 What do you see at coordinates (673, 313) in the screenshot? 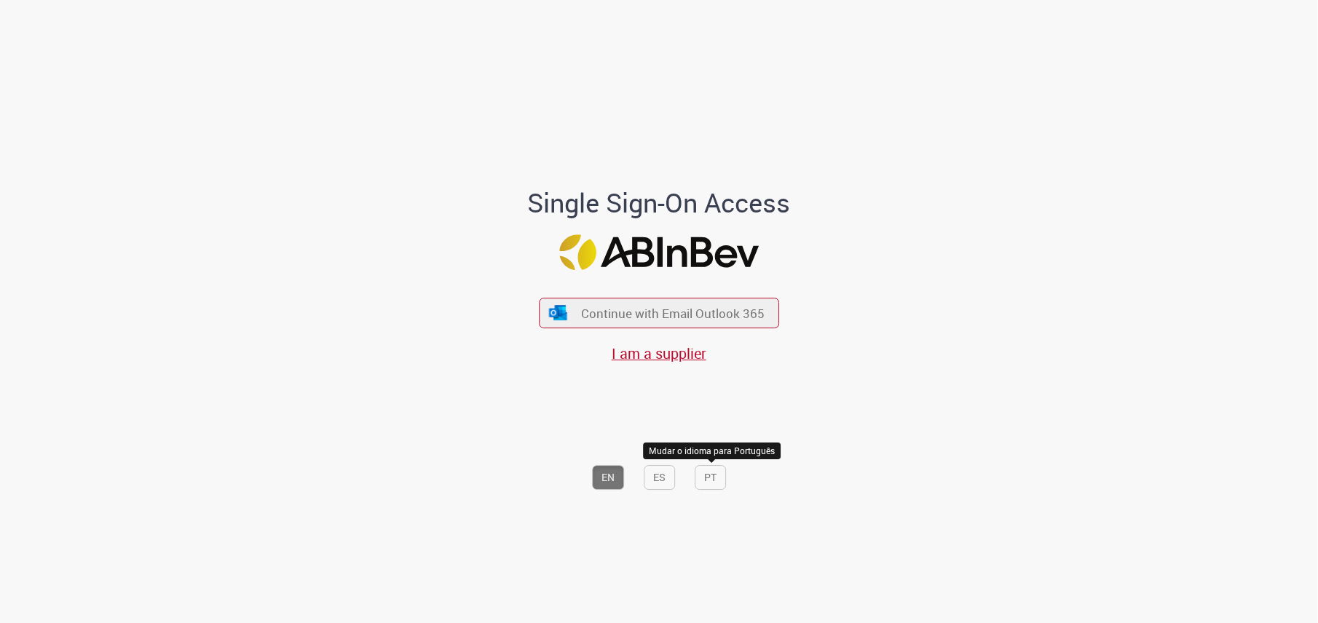
I see `span: Continue with Email Outlook 365` at bounding box center [673, 313].